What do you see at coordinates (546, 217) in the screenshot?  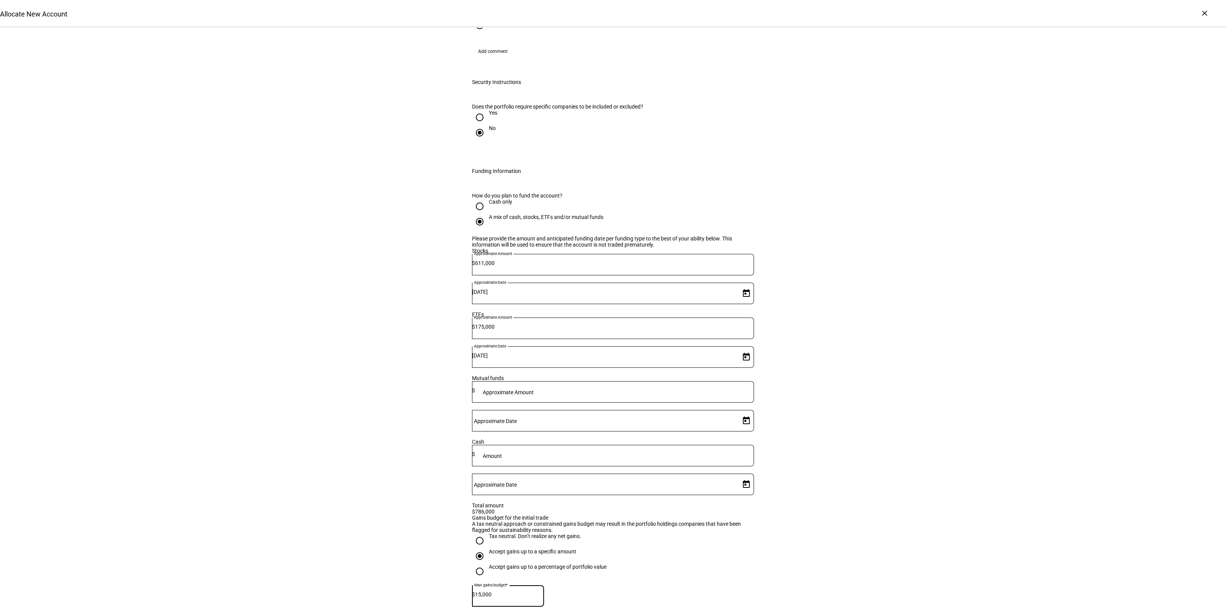 I see `div: A mix of cash, stocks, ETFs and/or mutual funds` at bounding box center [546, 217].